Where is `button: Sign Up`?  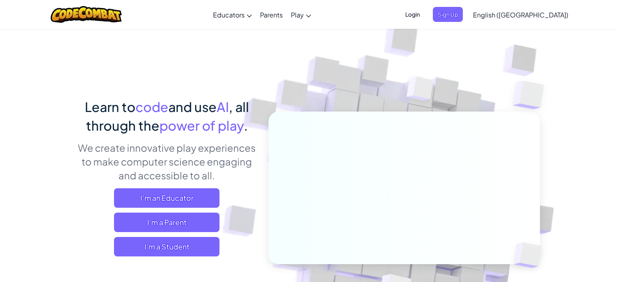 button: Sign Up is located at coordinates (448, 14).